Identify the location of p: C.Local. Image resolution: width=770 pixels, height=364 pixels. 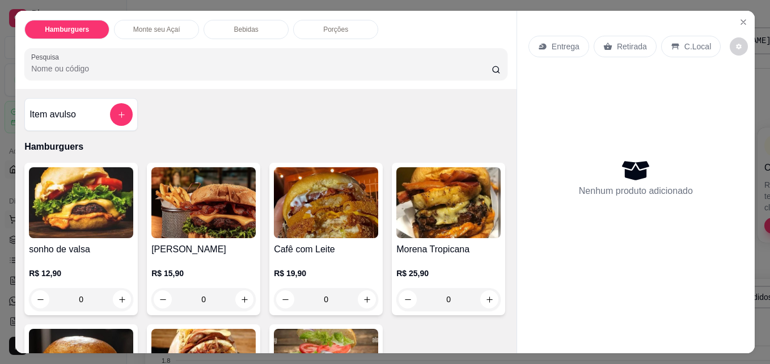
(697, 46).